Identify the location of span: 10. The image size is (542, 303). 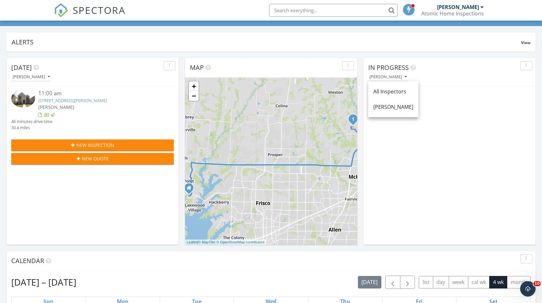
(537, 284).